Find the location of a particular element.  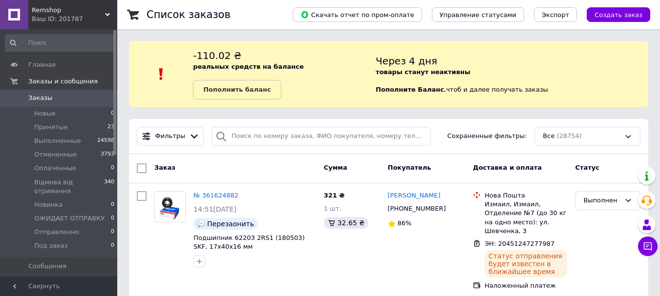

span: Управление статусами is located at coordinates (477, 15).